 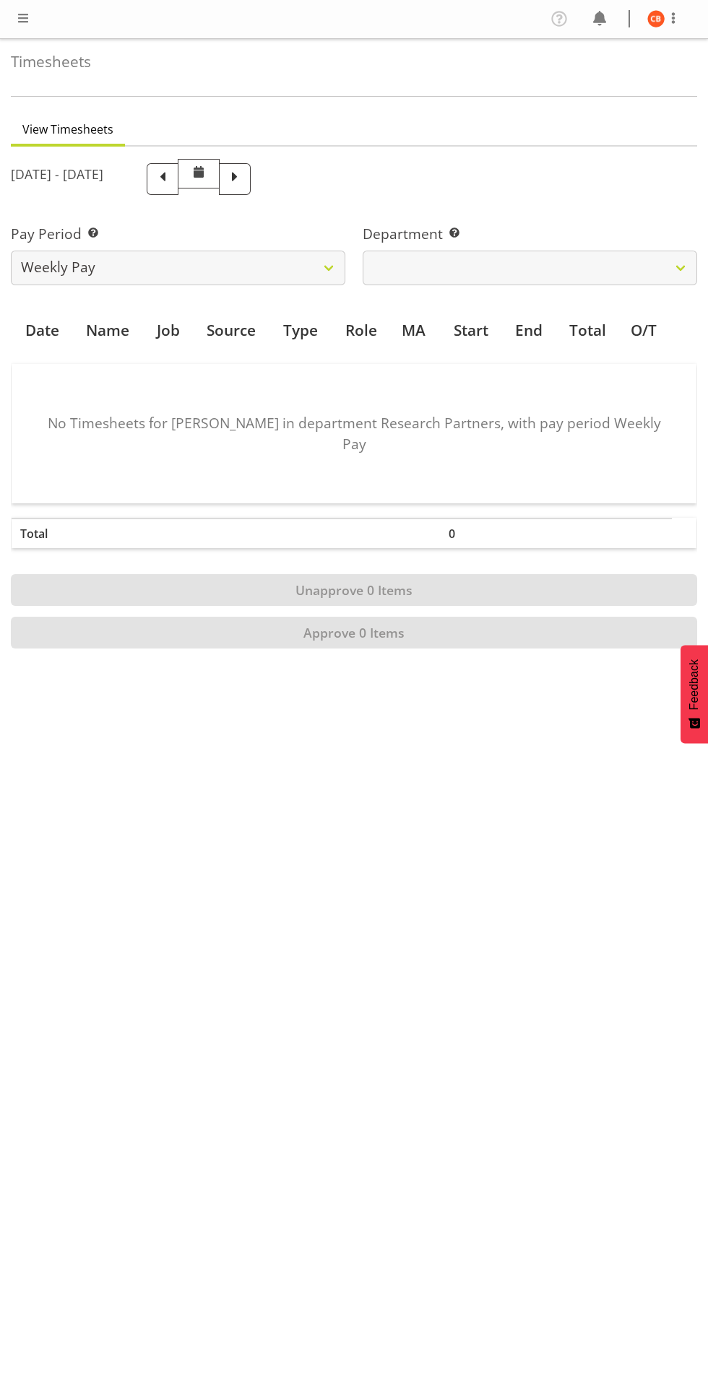 What do you see at coordinates (354, 590) in the screenshot?
I see `button: Unapprove 0 Items` at bounding box center [354, 590].